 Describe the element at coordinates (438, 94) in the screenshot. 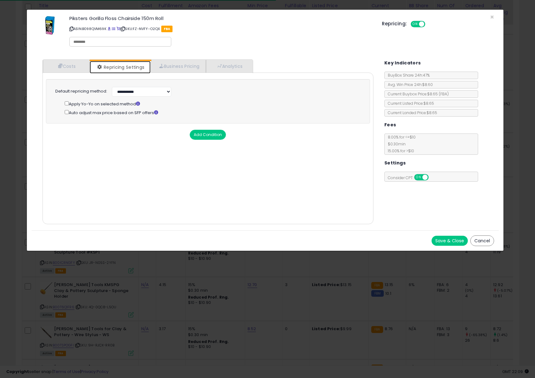

I see `span: $8.65` at that location.